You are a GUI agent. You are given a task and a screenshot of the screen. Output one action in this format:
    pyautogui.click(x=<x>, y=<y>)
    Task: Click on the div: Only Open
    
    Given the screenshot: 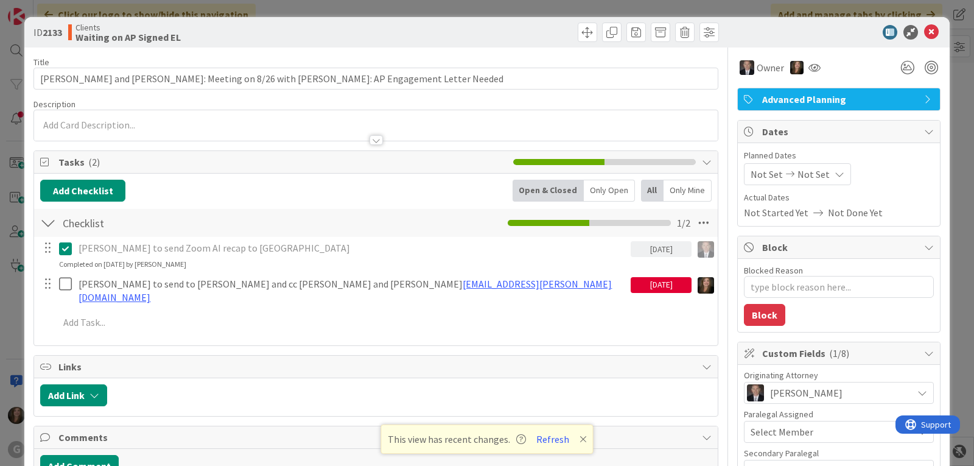 What is the action you would take?
    pyautogui.click(x=609, y=190)
    